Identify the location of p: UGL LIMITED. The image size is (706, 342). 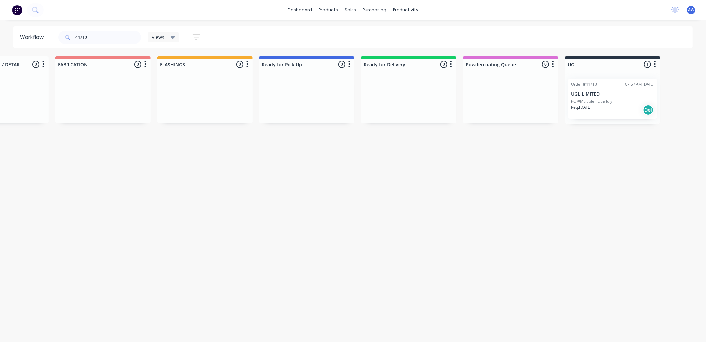
(613, 94).